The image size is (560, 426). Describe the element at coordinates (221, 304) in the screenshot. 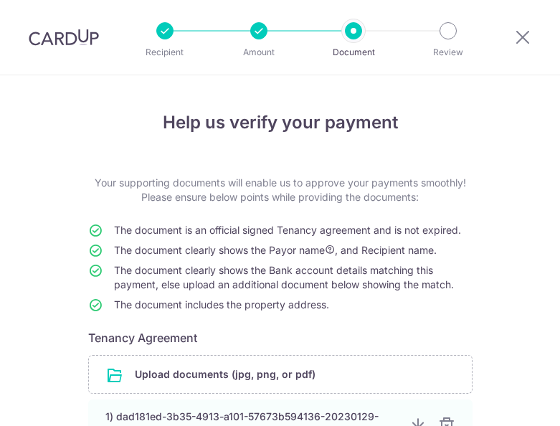

I see `span: The document includes the property address.` at that location.